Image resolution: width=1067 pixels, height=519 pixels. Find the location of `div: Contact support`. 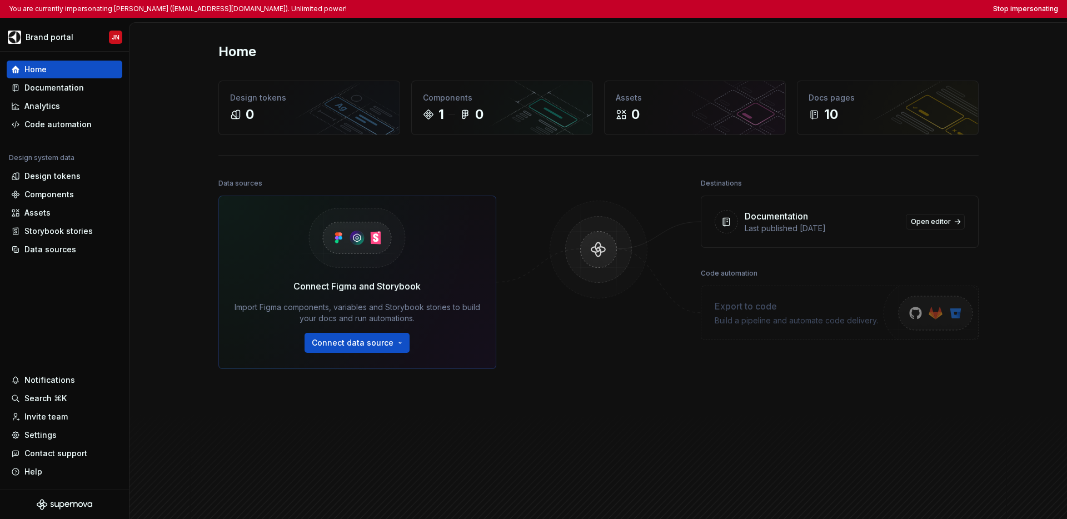

div: Contact support is located at coordinates (56, 453).